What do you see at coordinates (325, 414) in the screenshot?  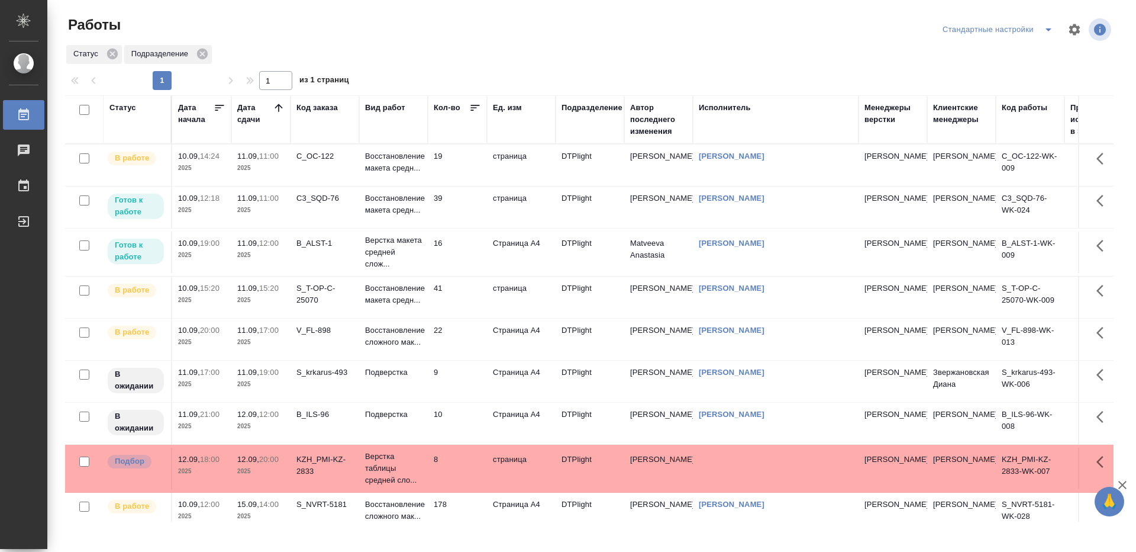 I see `div: B_ILS-96` at bounding box center [325, 414].